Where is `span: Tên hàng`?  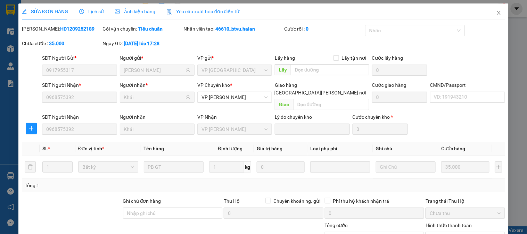 span: Tên hàng is located at coordinates (154, 149).